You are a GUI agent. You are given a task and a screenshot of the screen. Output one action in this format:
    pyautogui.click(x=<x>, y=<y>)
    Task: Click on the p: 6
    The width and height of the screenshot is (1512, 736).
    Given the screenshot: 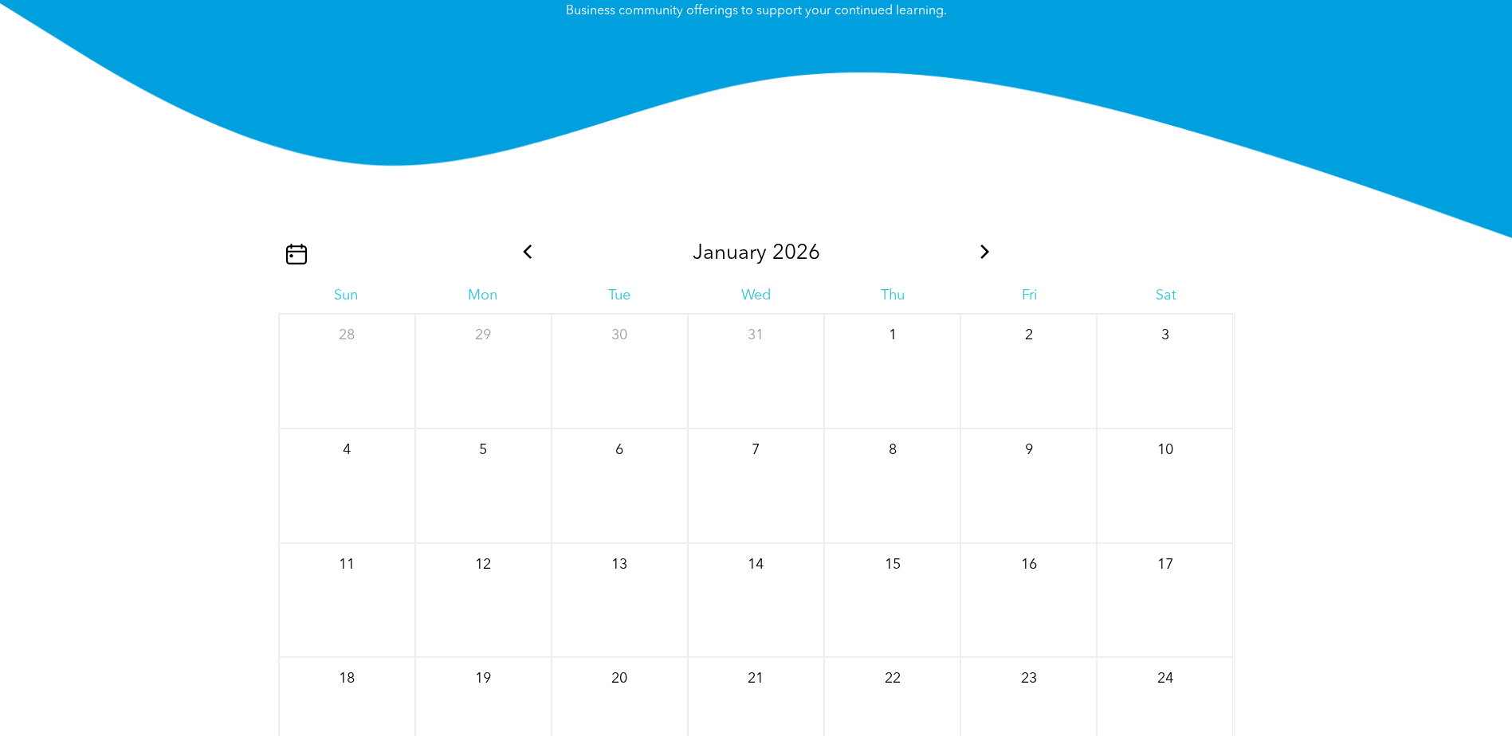 What is the action you would take?
    pyautogui.click(x=619, y=450)
    